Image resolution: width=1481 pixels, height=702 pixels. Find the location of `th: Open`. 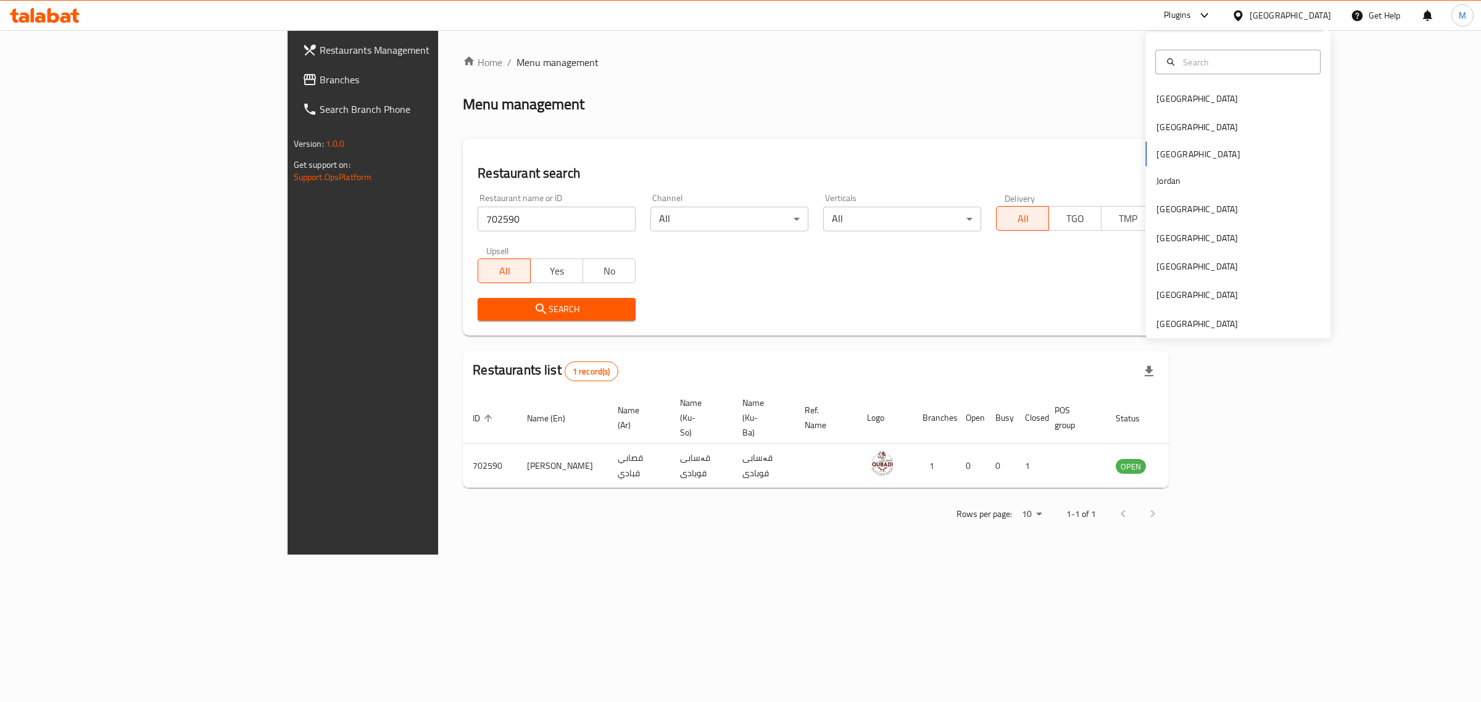

th: Open is located at coordinates (970, 418).